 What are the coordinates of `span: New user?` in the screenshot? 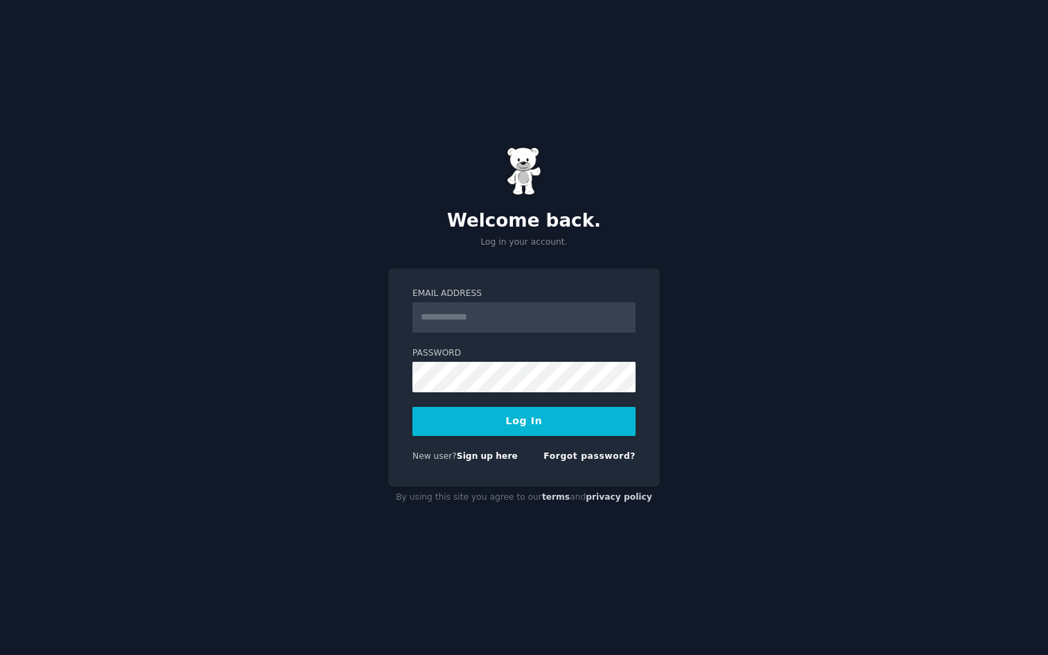 It's located at (434, 456).